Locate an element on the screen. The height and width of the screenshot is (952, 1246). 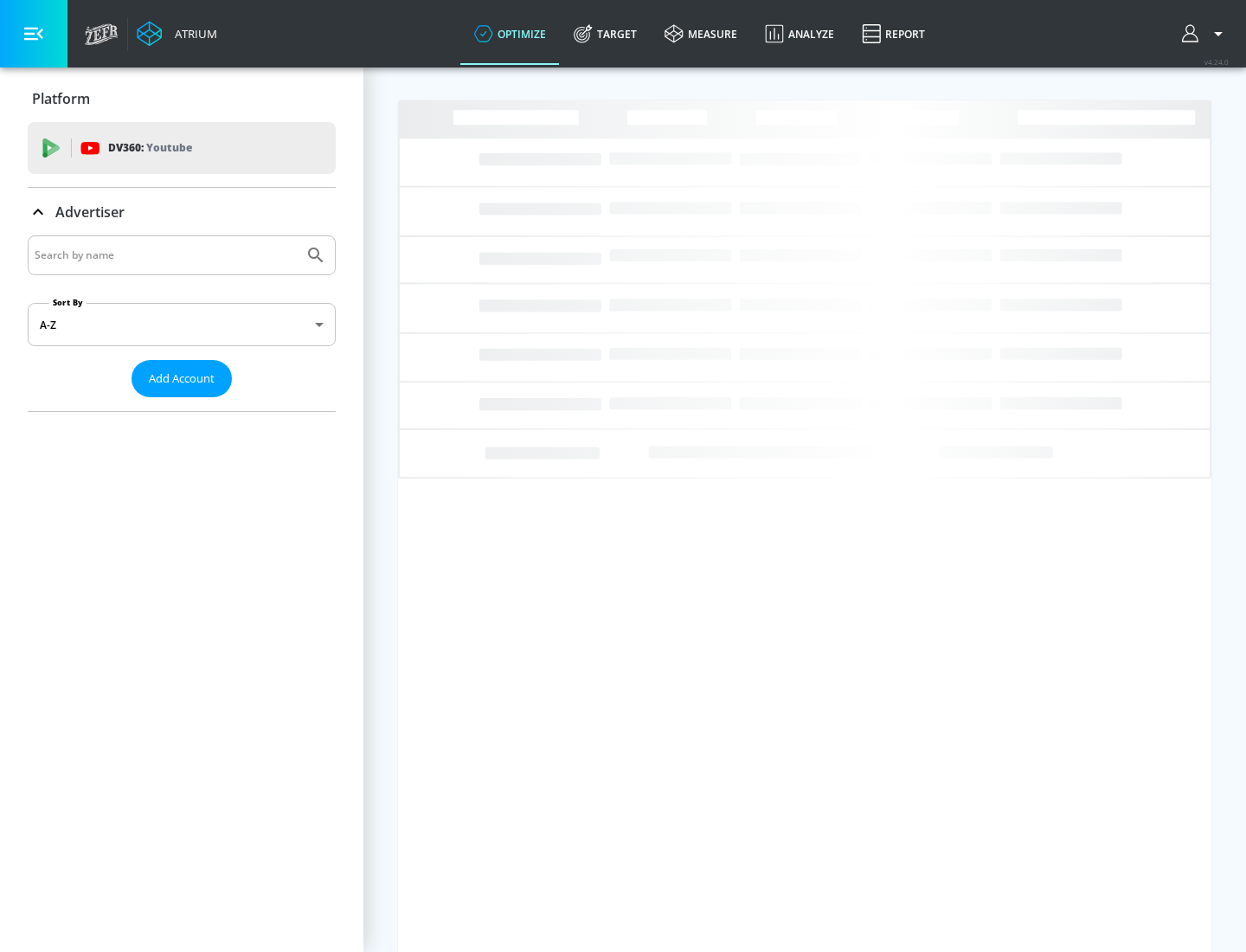
p: Youtube is located at coordinates (169, 147).